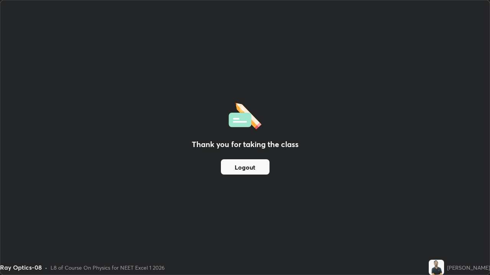 The image size is (490, 275). What do you see at coordinates (245, 115) in the screenshot?
I see `img: offlineFeedback.1438e8b3.svg` at bounding box center [245, 115].